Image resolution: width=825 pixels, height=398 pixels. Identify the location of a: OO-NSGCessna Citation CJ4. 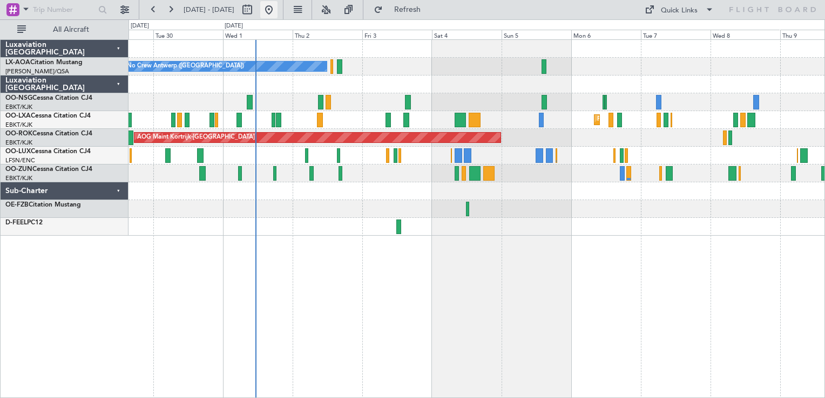
(49, 98).